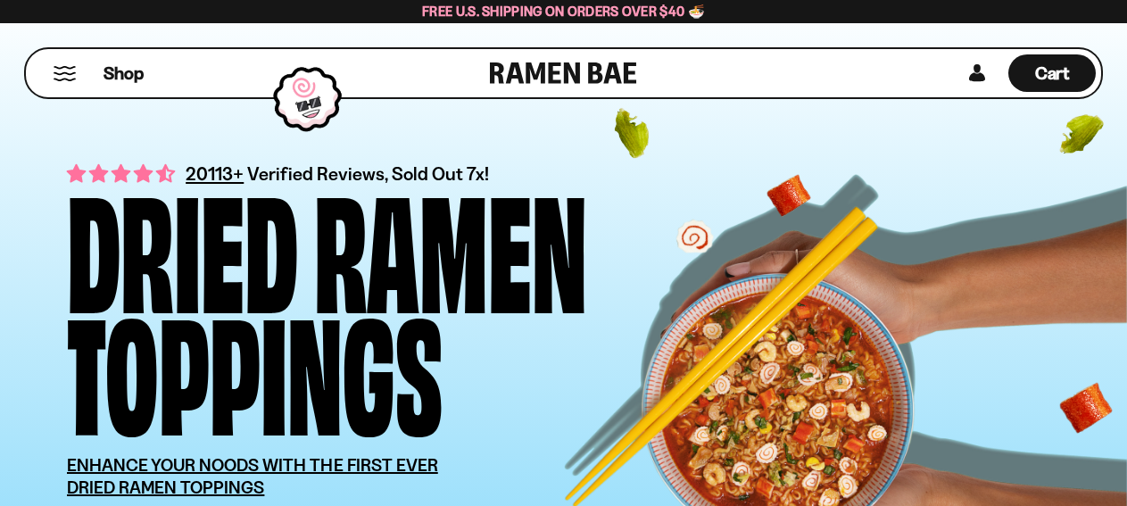 The width and height of the screenshot is (1127, 506). Describe the element at coordinates (254, 366) in the screenshot. I see `div: Toppings` at that location.